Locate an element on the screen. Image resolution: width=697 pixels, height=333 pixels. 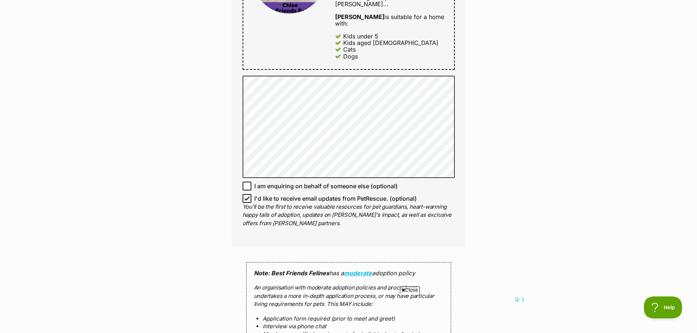
p: You'll be the first to receive valuable resources for pet guardians, heart-warming happy tails of... is located at coordinates (349, 215).